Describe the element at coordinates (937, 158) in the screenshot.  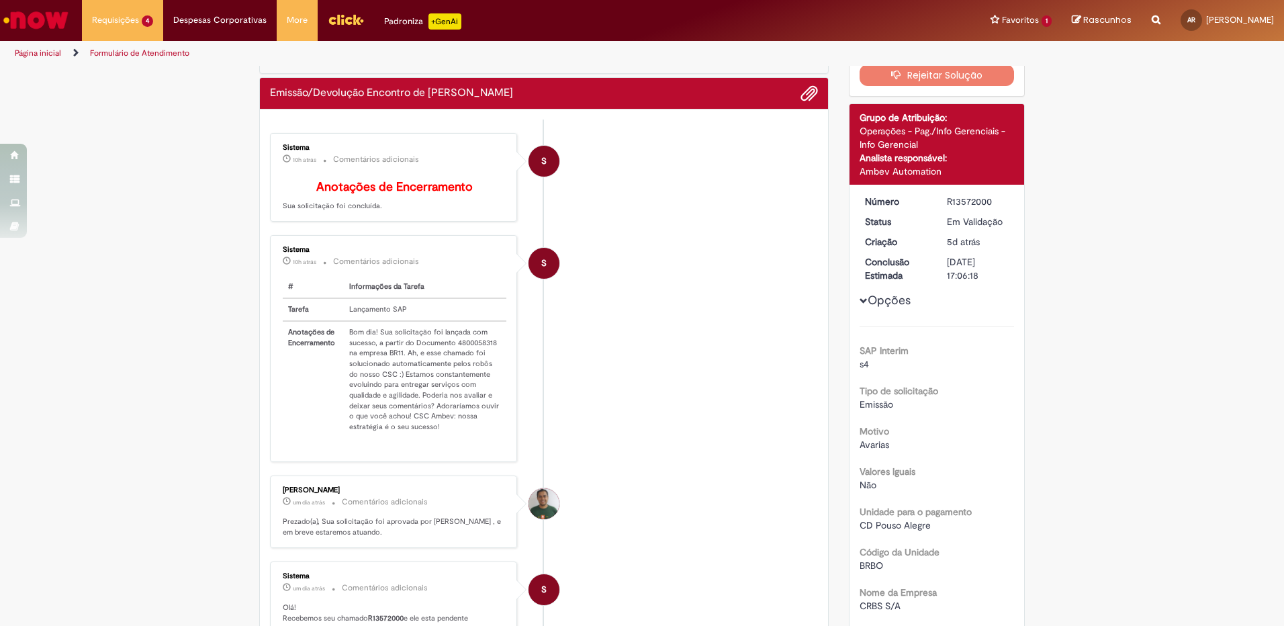
I see `div: Analista responsável:` at that location.